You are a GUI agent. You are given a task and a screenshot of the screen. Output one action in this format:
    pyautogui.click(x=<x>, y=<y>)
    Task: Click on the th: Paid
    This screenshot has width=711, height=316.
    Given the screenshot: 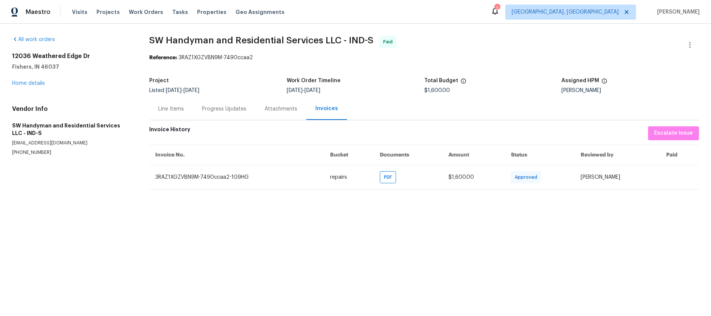 What is the action you would take?
    pyautogui.click(x=679, y=154)
    